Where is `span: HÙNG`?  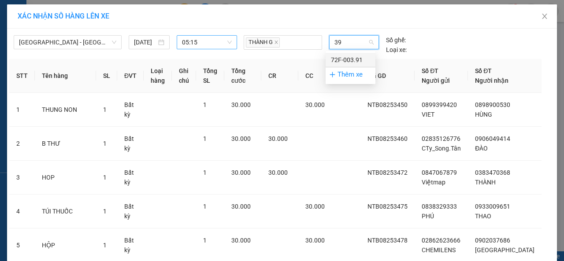 span: HÙNG is located at coordinates (484, 115).